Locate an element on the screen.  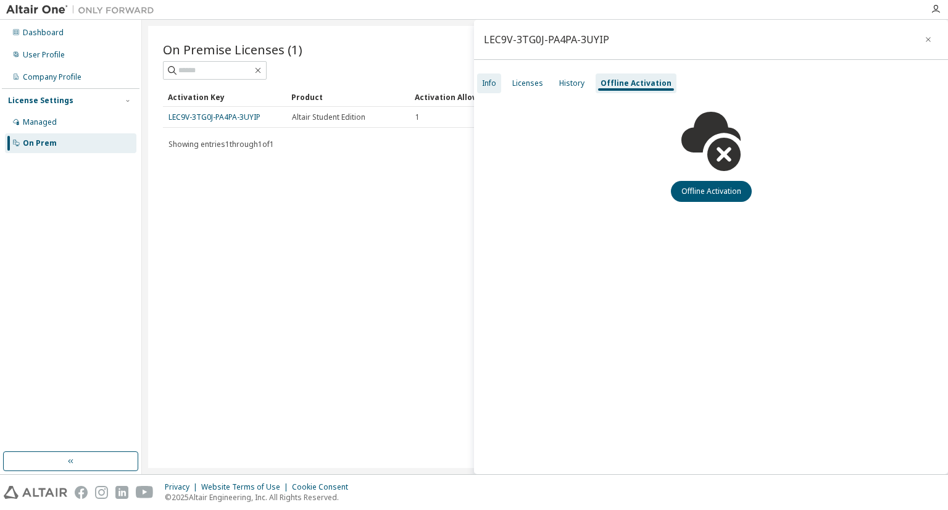
div: License Settings is located at coordinates (41, 101).